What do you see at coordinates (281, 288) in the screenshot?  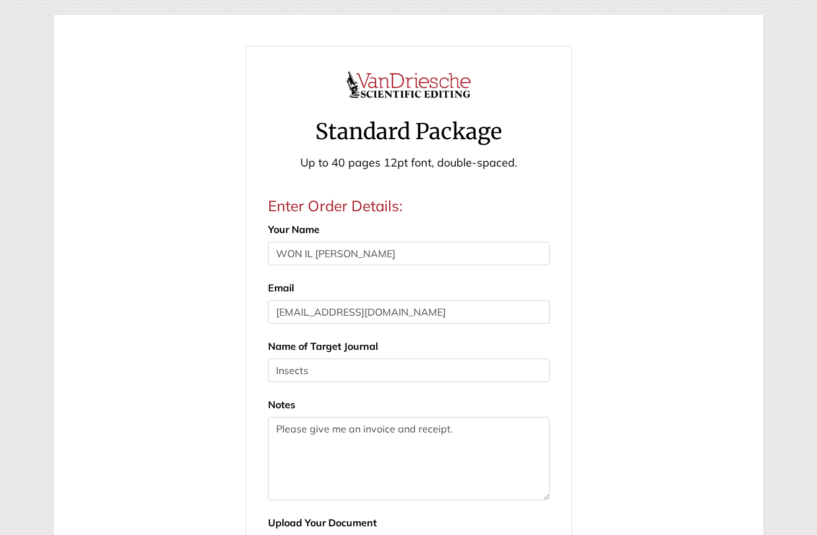 I see `label: Email` at bounding box center [281, 288].